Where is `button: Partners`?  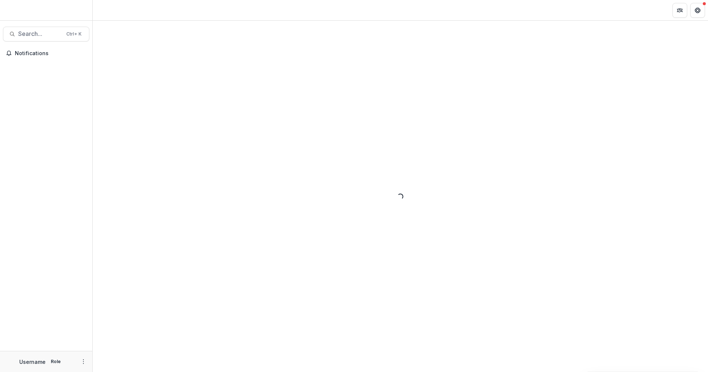
button: Partners is located at coordinates (679, 10).